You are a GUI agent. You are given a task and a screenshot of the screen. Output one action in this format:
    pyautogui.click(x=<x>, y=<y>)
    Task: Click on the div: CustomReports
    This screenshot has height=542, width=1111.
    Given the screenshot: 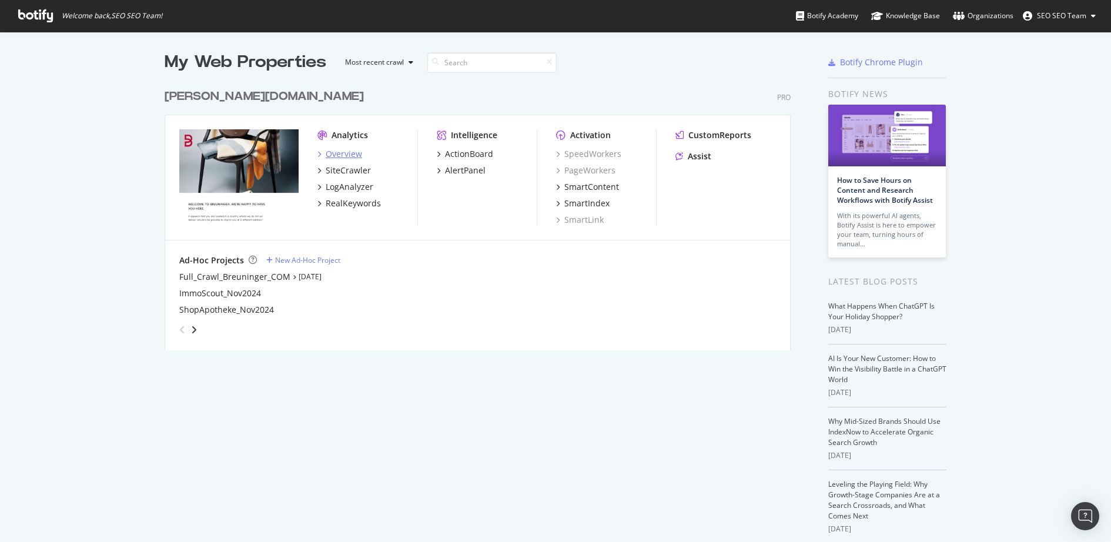 What is the action you would take?
    pyautogui.click(x=719, y=135)
    